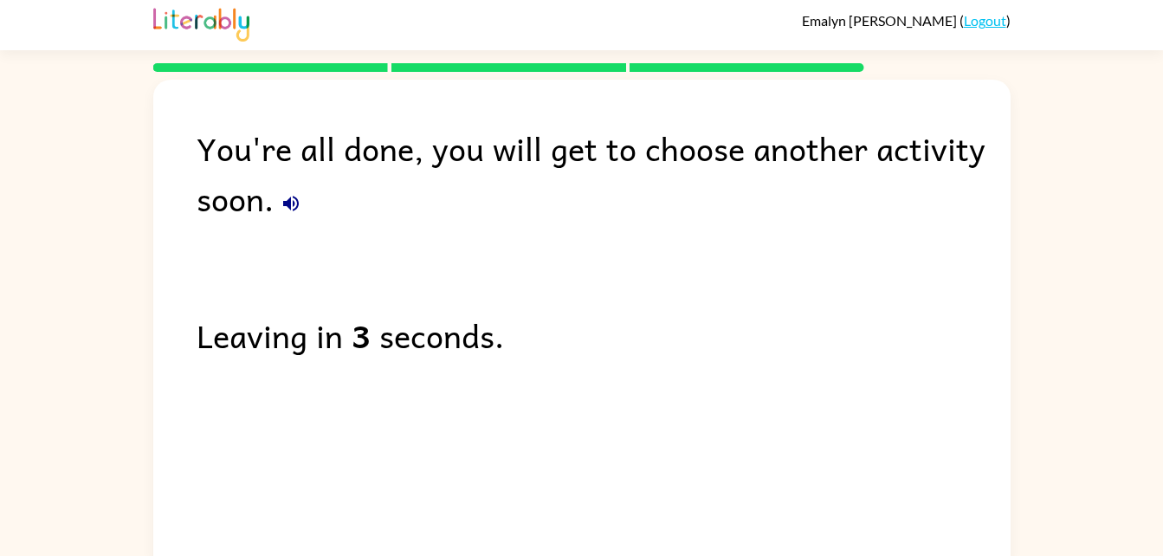 Image resolution: width=1163 pixels, height=556 pixels. Describe the element at coordinates (361, 335) in the screenshot. I see `b: 3` at that location.